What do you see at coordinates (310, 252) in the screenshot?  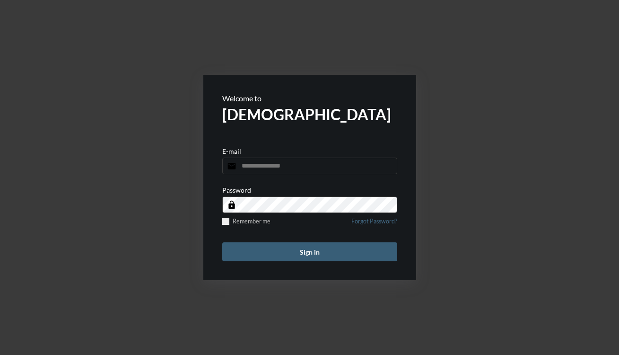 I see `button: Sign in` at bounding box center [310, 252].